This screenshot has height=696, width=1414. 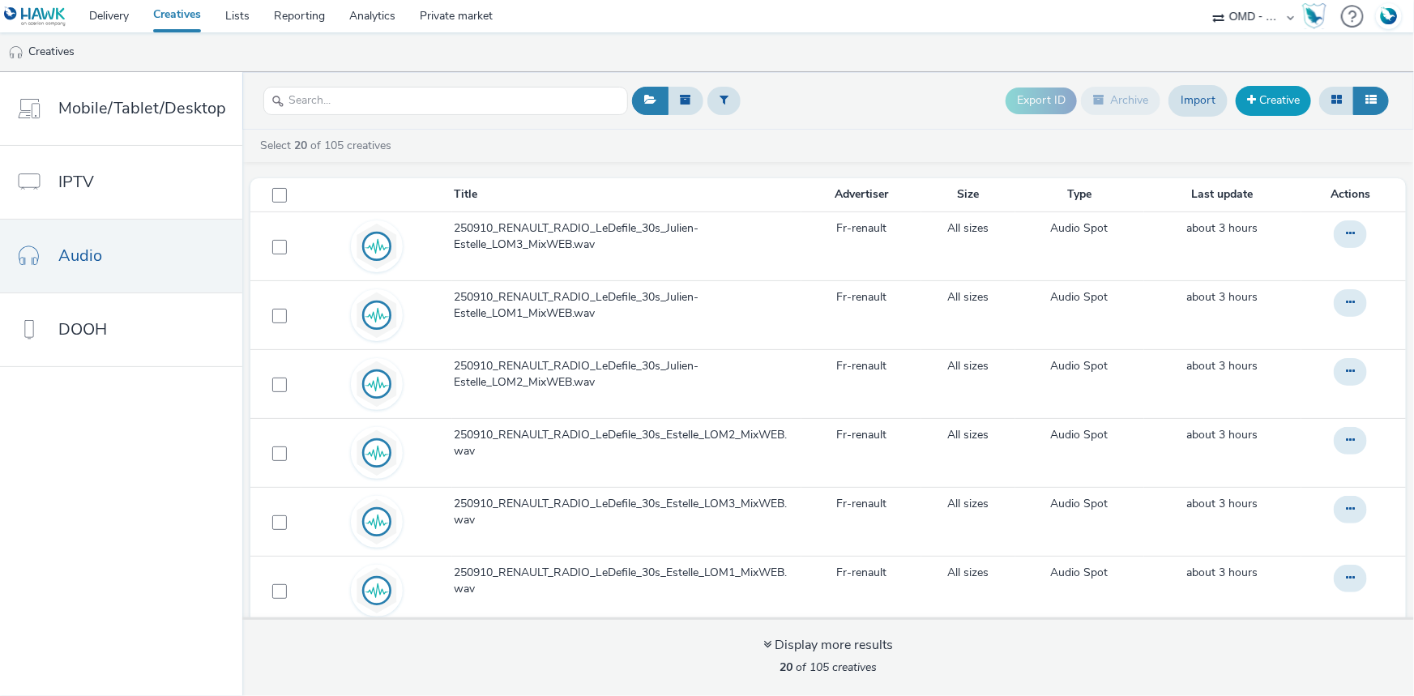 What do you see at coordinates (828, 667) in the screenshot?
I see `span: of 105 creatives` at bounding box center [828, 667].